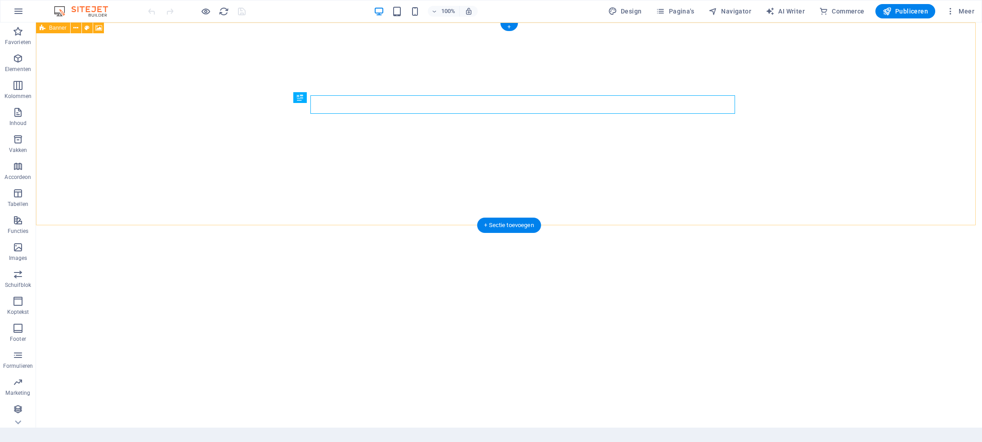  Describe the element at coordinates (469, 11) in the screenshot. I see `i: Stel bij het wijzigen van de grootte van de weergegeven website automatisch het juist zoomniveau ...` at that location.